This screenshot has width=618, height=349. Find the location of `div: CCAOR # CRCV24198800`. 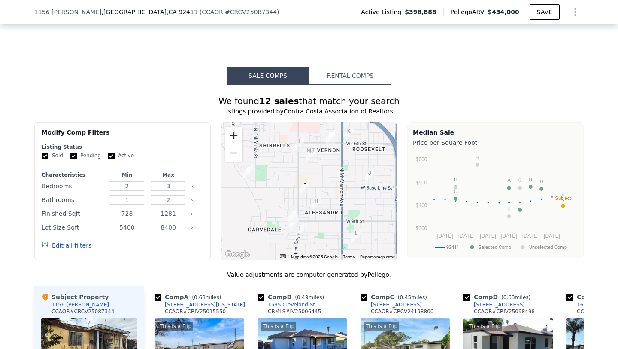

div: CCAOR # CRCV24198800 is located at coordinates (402, 311).